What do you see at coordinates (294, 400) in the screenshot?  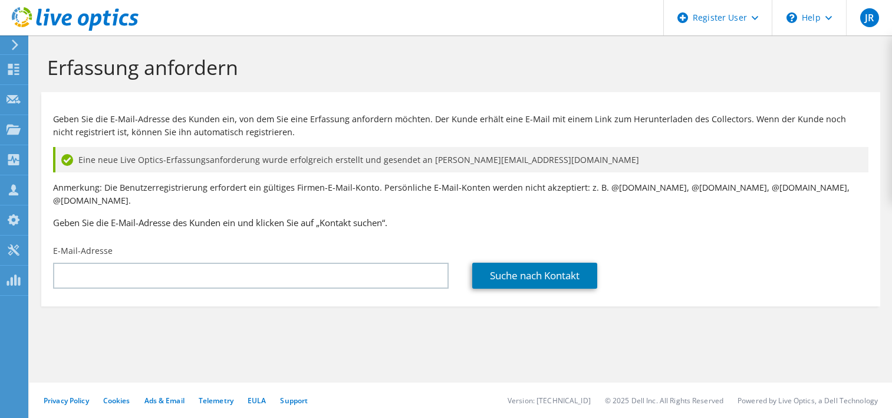 I see `a: Support` at bounding box center [294, 400].